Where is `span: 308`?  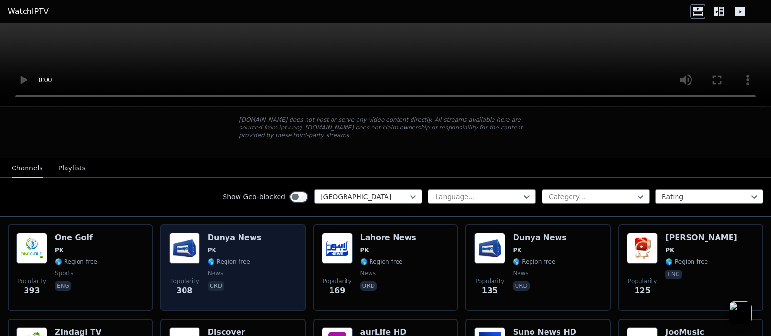
span: 308 is located at coordinates (184, 291).